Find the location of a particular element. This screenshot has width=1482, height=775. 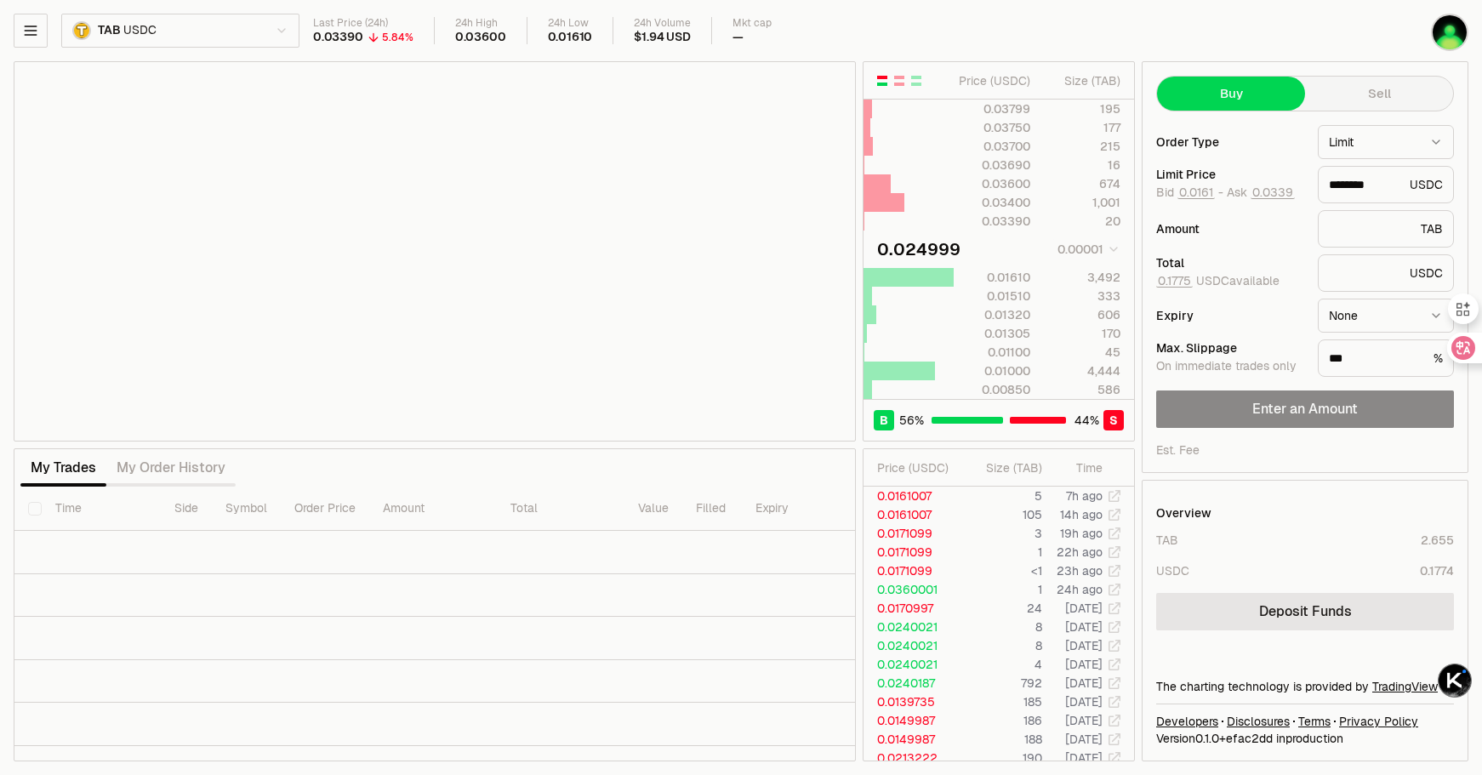

span: 44 % is located at coordinates (1086, 420).